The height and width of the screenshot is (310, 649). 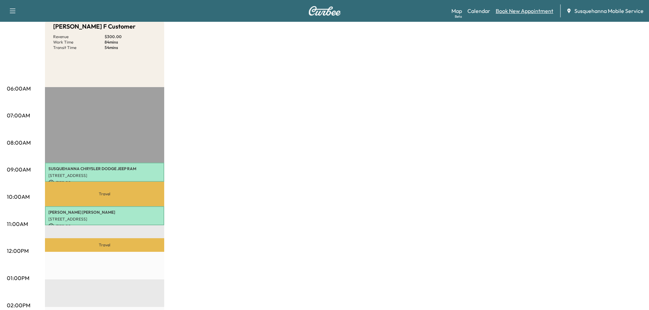 What do you see at coordinates (19, 89) in the screenshot?
I see `p: 06:00AM` at bounding box center [19, 89].